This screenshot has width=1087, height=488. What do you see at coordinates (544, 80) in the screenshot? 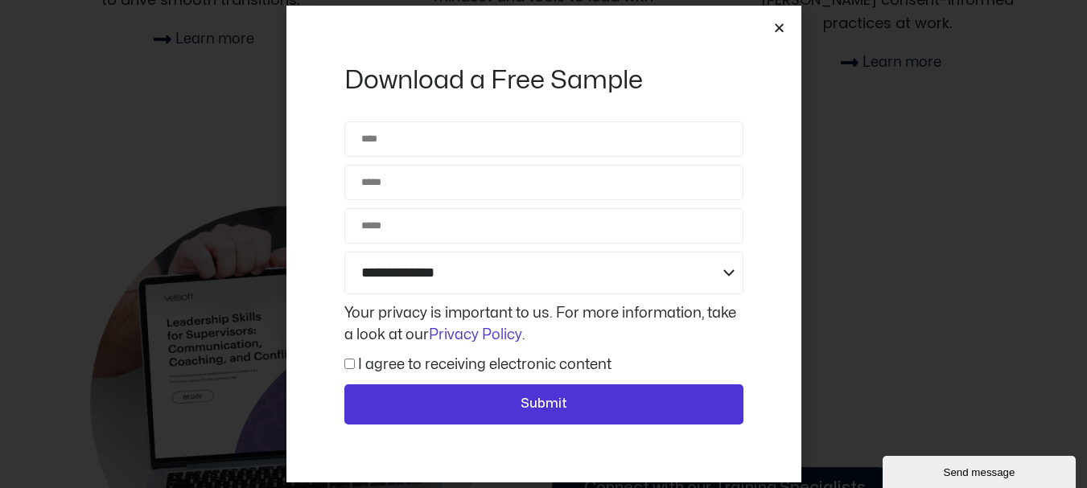
I see `h2: Download a Free Sample` at bounding box center [544, 80].